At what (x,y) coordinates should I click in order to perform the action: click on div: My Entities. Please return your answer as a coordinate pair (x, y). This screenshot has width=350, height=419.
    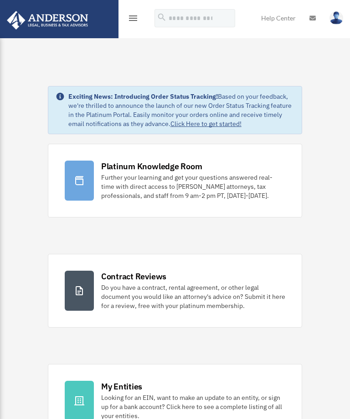
    Looking at the image, I should click on (122, 387).